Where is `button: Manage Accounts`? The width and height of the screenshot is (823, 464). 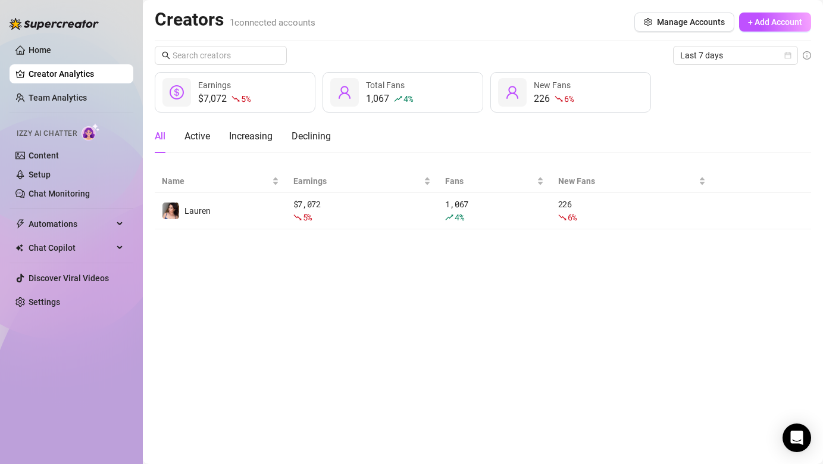
button: Manage Accounts is located at coordinates (685, 22).